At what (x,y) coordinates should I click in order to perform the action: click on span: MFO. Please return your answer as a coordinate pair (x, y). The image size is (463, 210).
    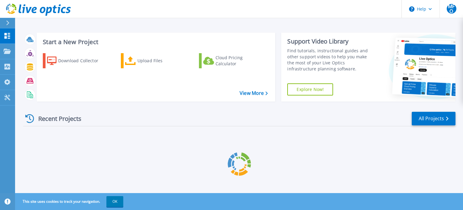
    Looking at the image, I should click on (452, 9).